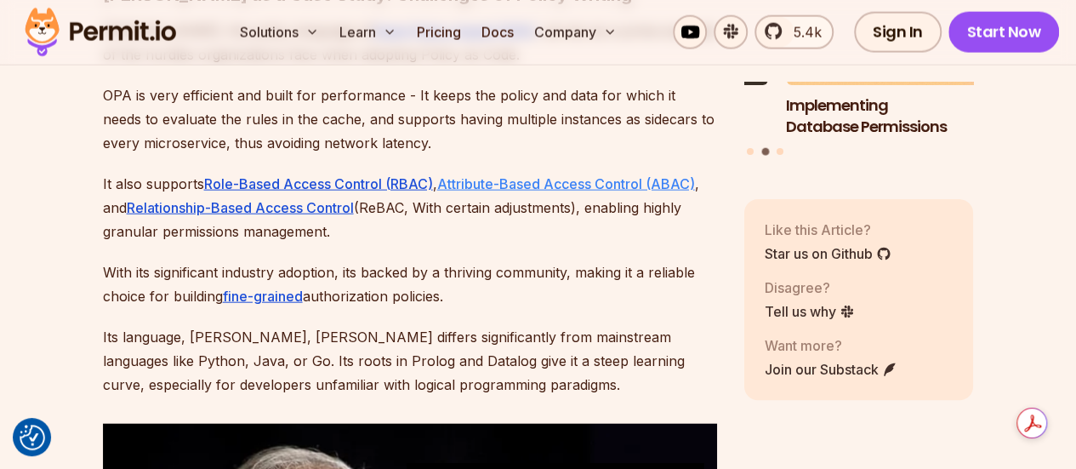 Image resolution: width=1076 pixels, height=469 pixels. What do you see at coordinates (318, 184) in the screenshot?
I see `a: Role-Based Access Control (RBAC)` at bounding box center [318, 184].